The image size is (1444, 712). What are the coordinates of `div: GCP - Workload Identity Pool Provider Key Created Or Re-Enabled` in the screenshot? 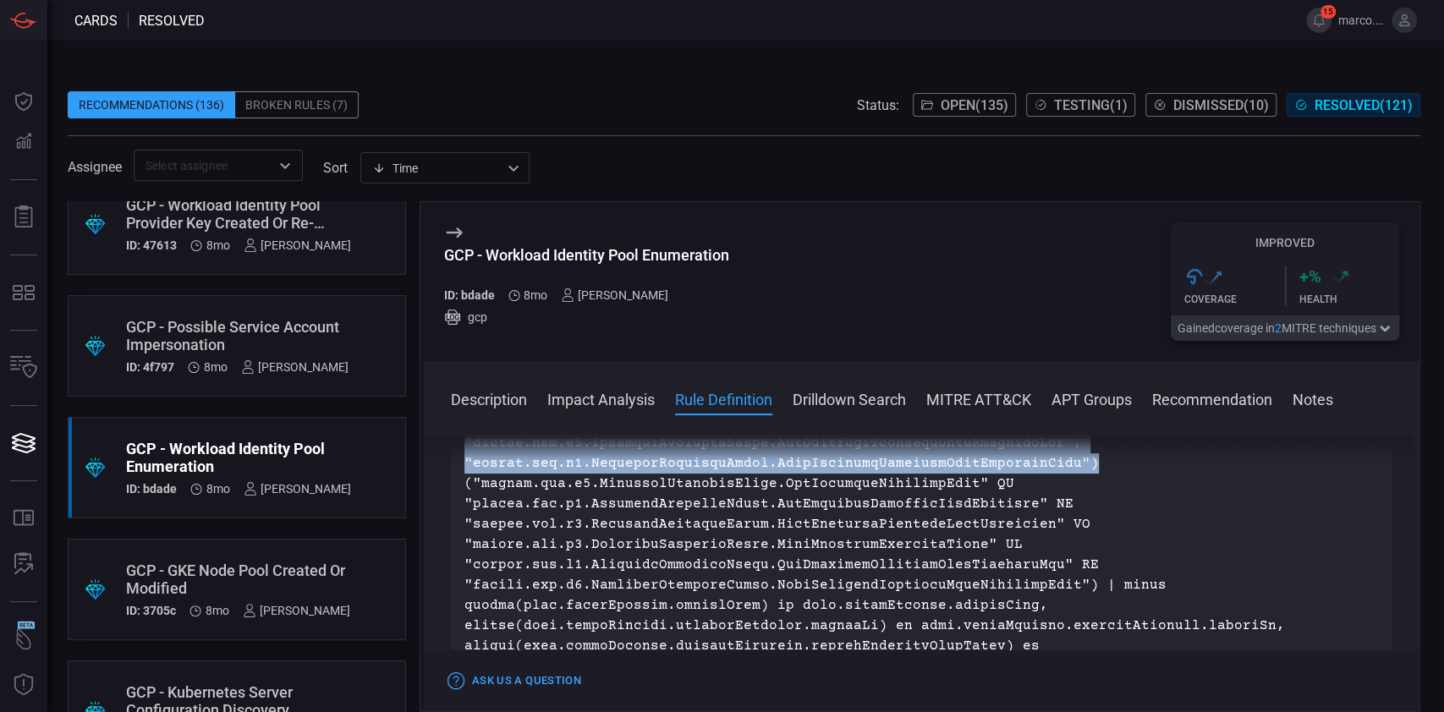 It's located at (239, 214).